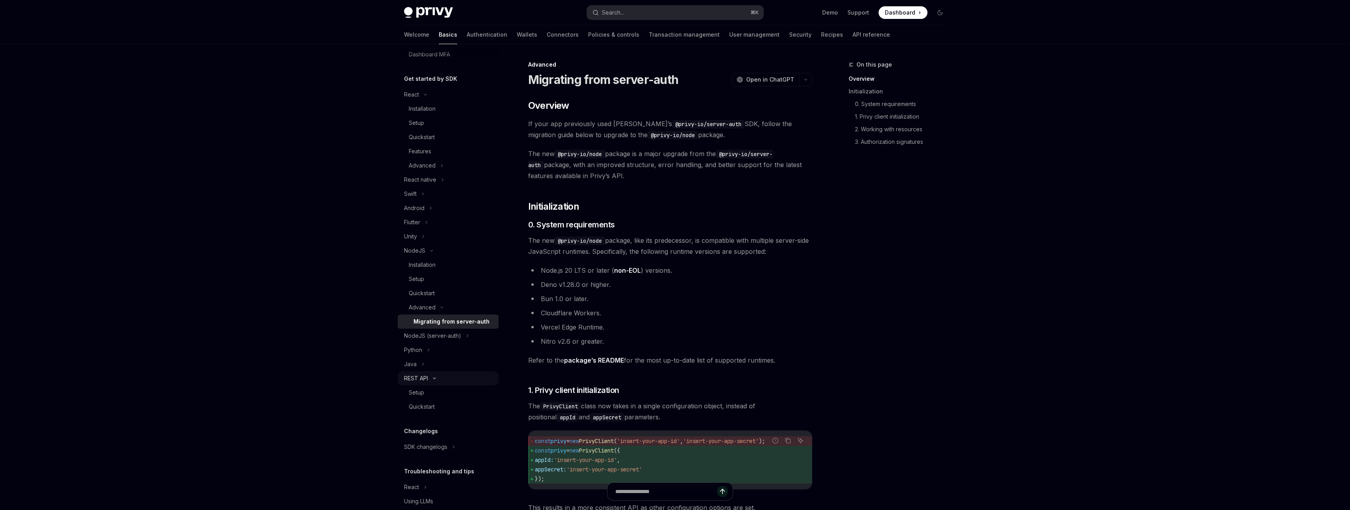 Image resolution: width=1350 pixels, height=510 pixels. Describe the element at coordinates (432, 336) in the screenshot. I see `div: NodeJS (server-auth)` at that location.